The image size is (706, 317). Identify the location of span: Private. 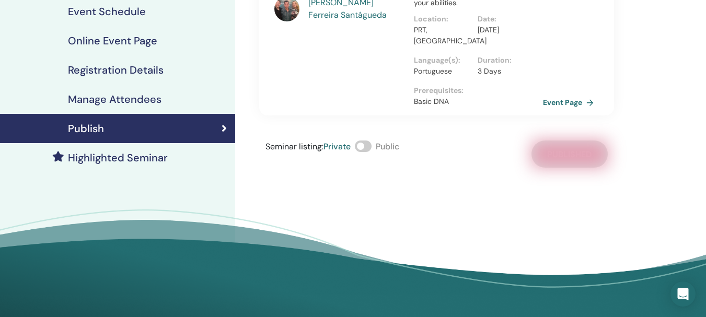
(337, 146).